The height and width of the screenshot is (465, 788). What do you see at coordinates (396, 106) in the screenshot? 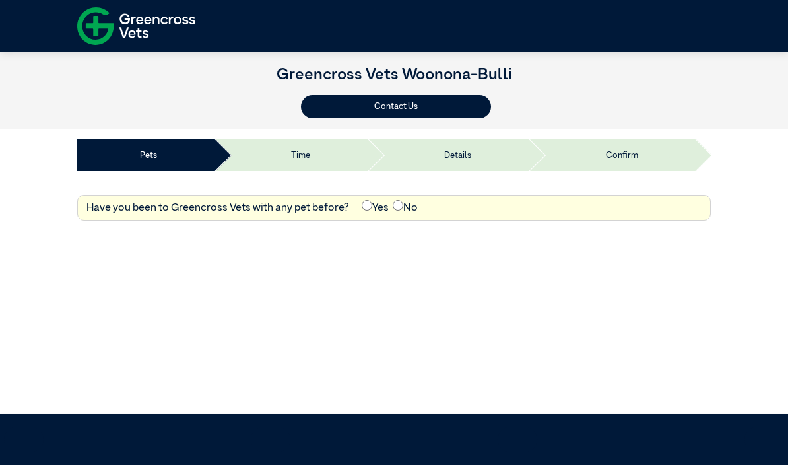
I see `button: Contact Us` at bounding box center [396, 106].